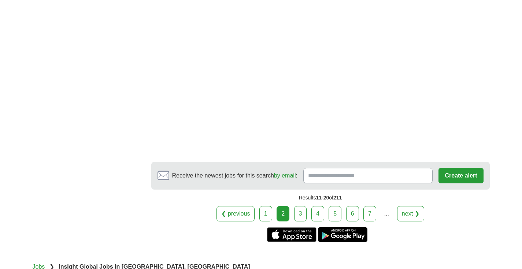  Describe the element at coordinates (337, 198) in the screenshot. I see `span: 211` at that location.